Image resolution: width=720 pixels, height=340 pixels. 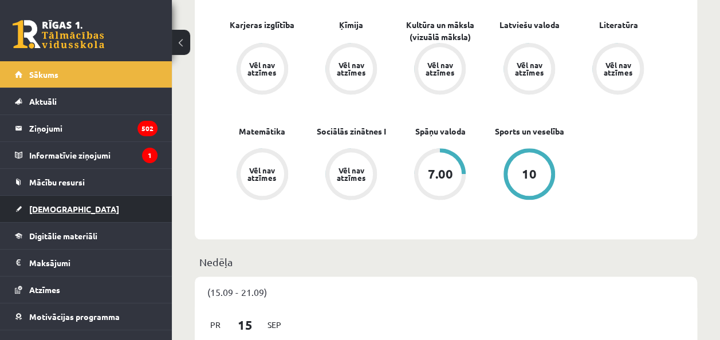 I want to click on a: Rīgas 1. Tālmācības vidusskola, so click(x=58, y=34).